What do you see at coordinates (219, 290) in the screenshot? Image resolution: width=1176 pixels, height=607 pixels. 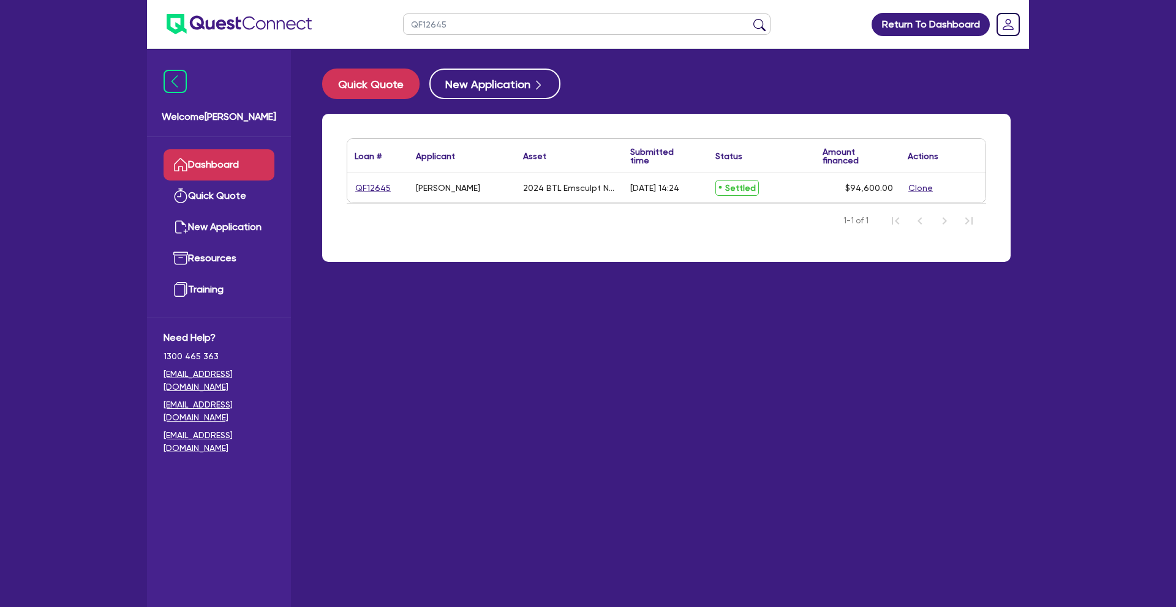 I see `a: Training` at bounding box center [219, 290].